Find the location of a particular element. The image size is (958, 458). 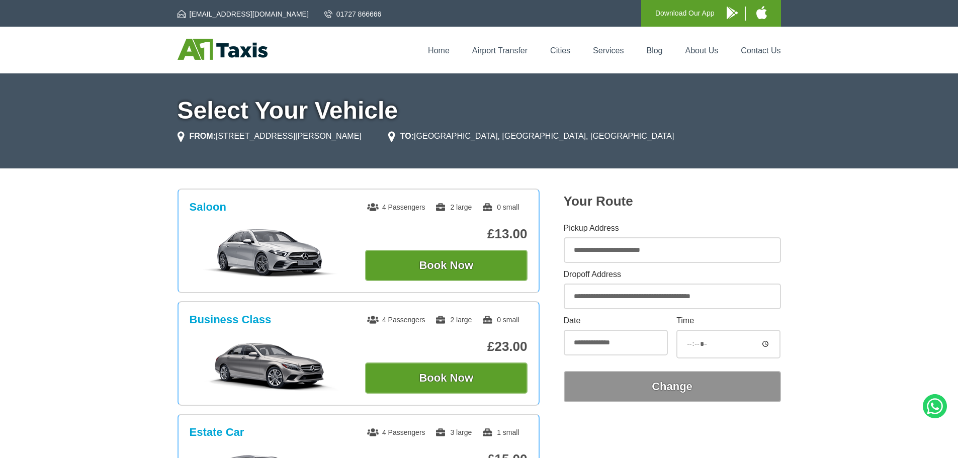

a: 01727 866666 is located at coordinates (353, 14).